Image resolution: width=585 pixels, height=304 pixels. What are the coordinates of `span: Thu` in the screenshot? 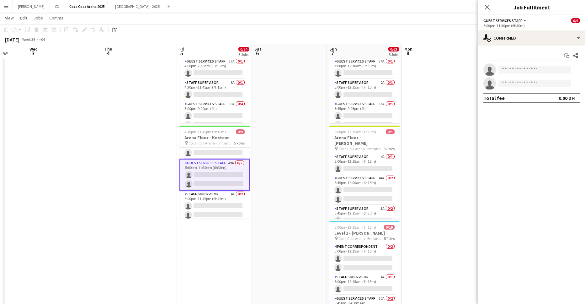 It's located at (108, 49).